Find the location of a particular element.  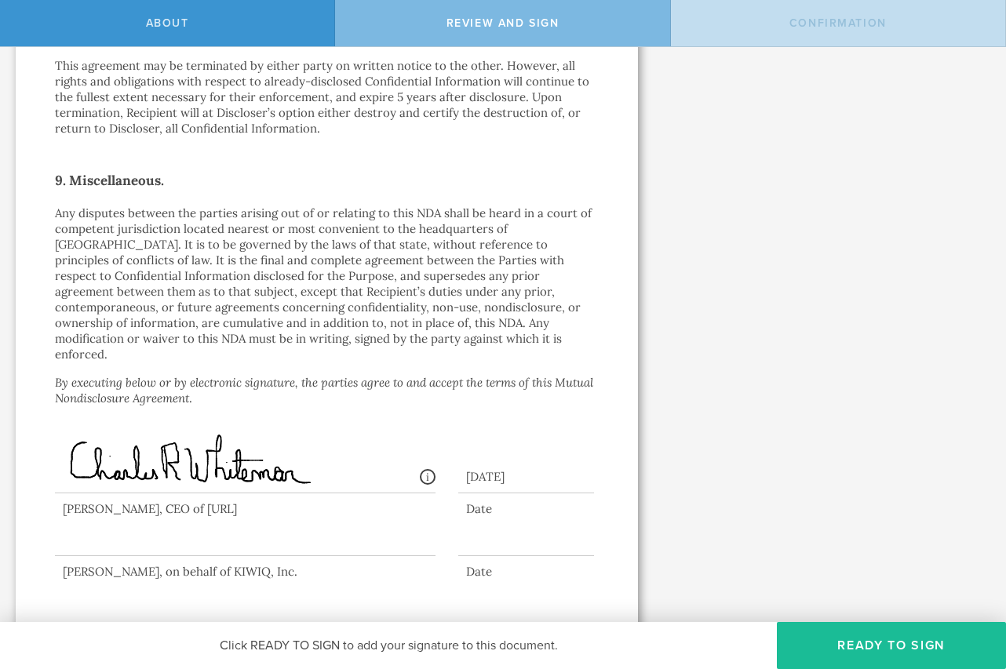

h2: 9. Miscellaneous. is located at coordinates (326, 181).